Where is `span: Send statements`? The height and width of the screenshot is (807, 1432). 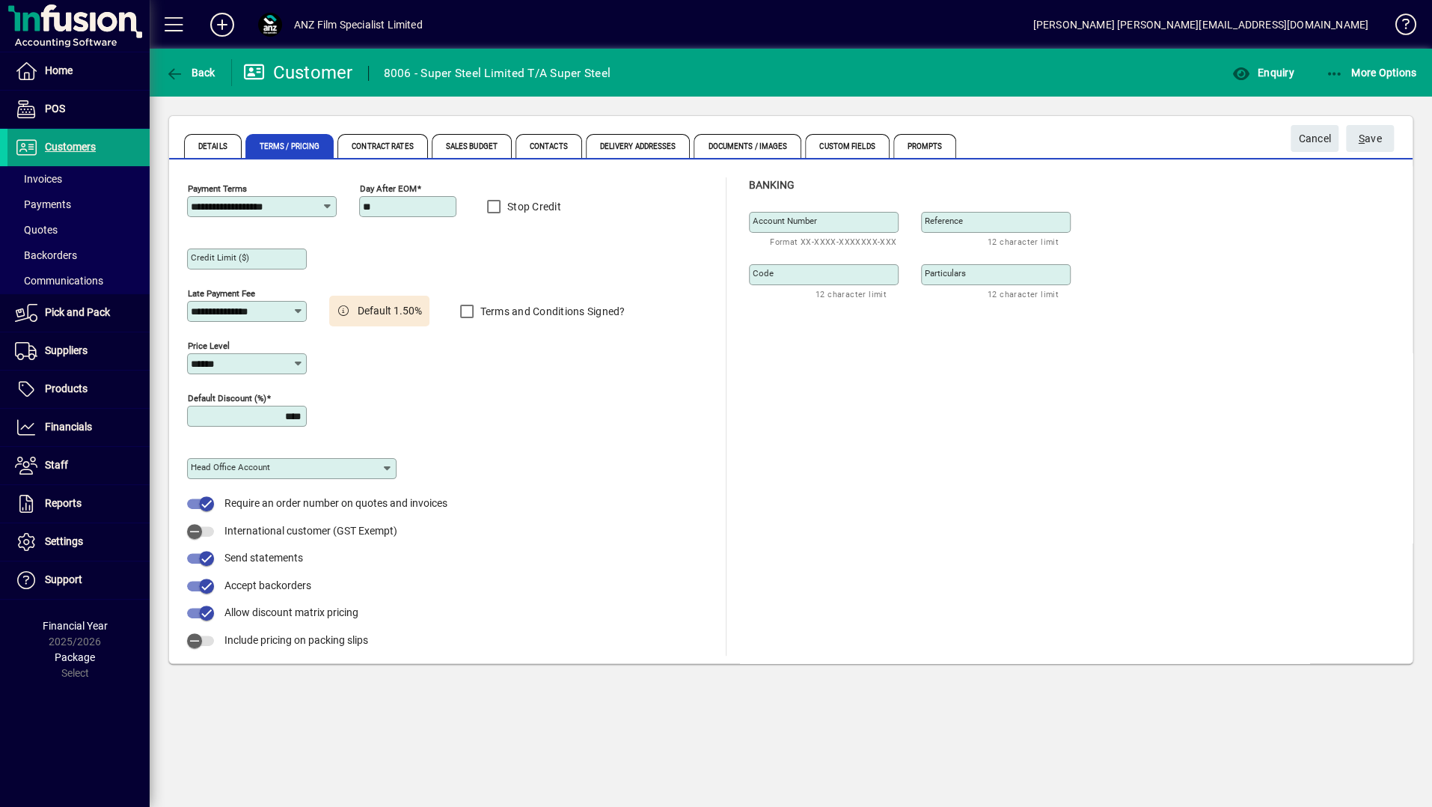
span: Send statements is located at coordinates (263, 557).